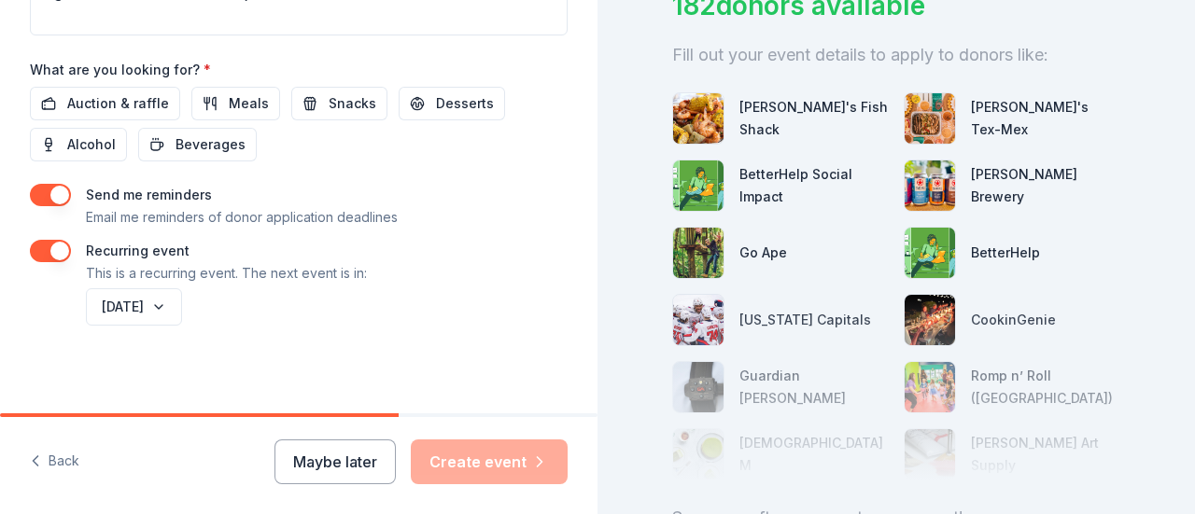 This screenshot has width=1195, height=514. I want to click on label: Send me reminders, so click(148, 194).